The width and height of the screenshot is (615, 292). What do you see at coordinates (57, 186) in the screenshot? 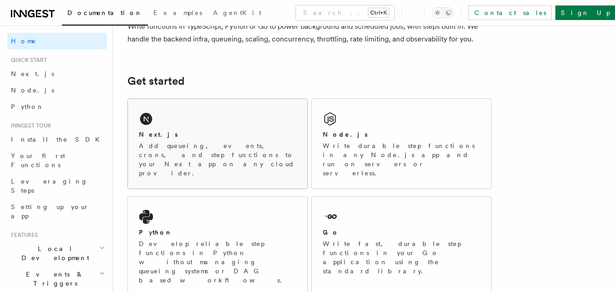
I see `a: Leveraging Steps` at bounding box center [57, 186].